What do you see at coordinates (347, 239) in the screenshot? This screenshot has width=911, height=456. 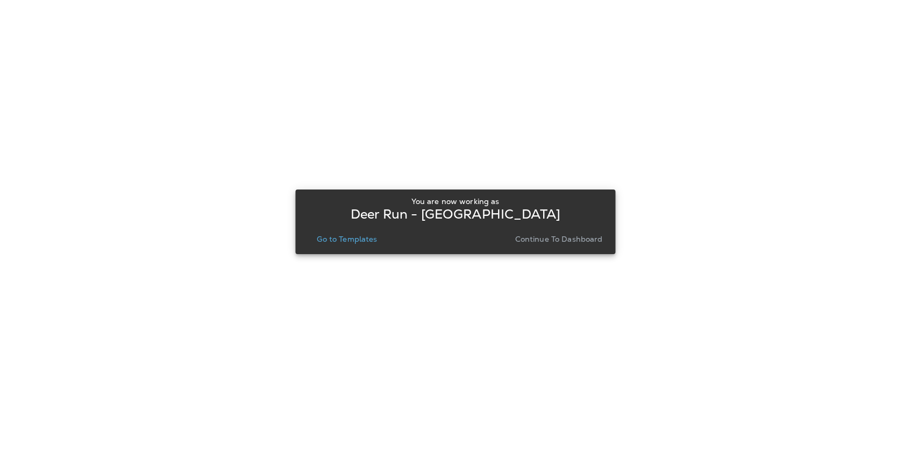 I see `p: Go to Templates` at bounding box center [347, 239].